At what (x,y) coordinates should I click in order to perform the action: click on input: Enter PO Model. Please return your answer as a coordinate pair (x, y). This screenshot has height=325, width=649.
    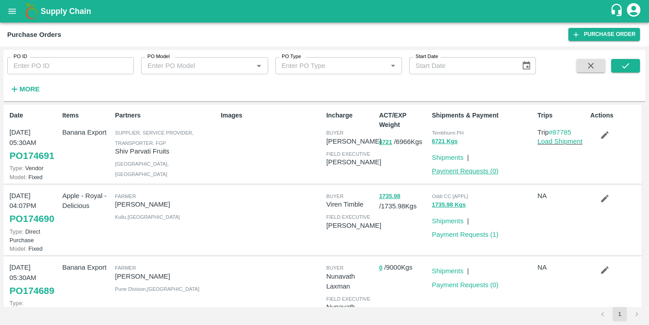
    Looking at the image, I should click on (197, 66).